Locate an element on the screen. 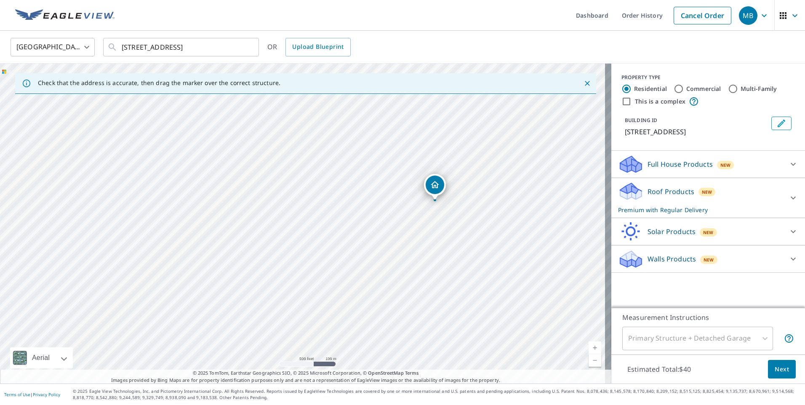 The image size is (805, 405). div: Full House ProductsNew is located at coordinates (709, 164).